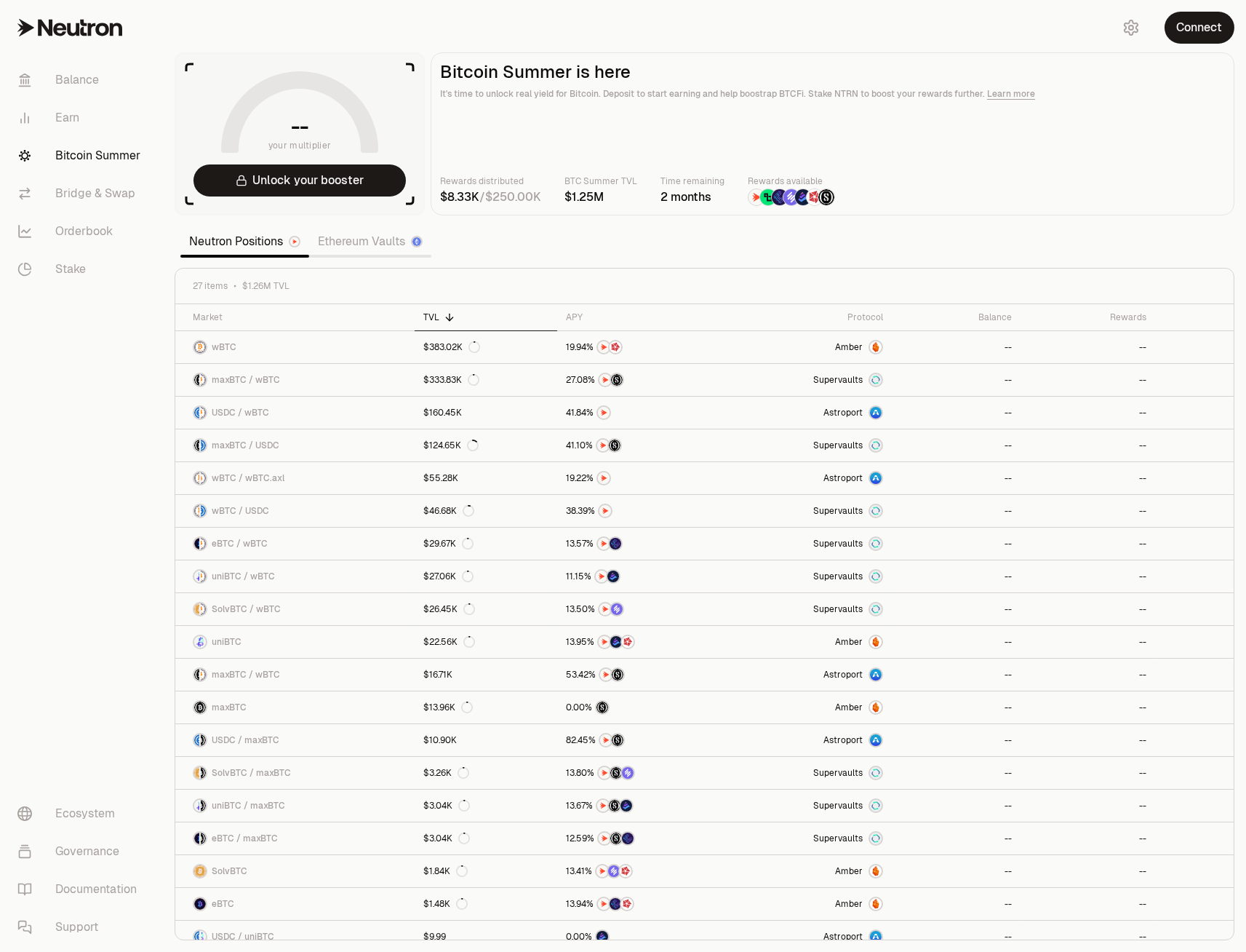 This screenshot has width=1246, height=952. What do you see at coordinates (449, 511) in the screenshot?
I see `div: $46.68K` at bounding box center [449, 511].